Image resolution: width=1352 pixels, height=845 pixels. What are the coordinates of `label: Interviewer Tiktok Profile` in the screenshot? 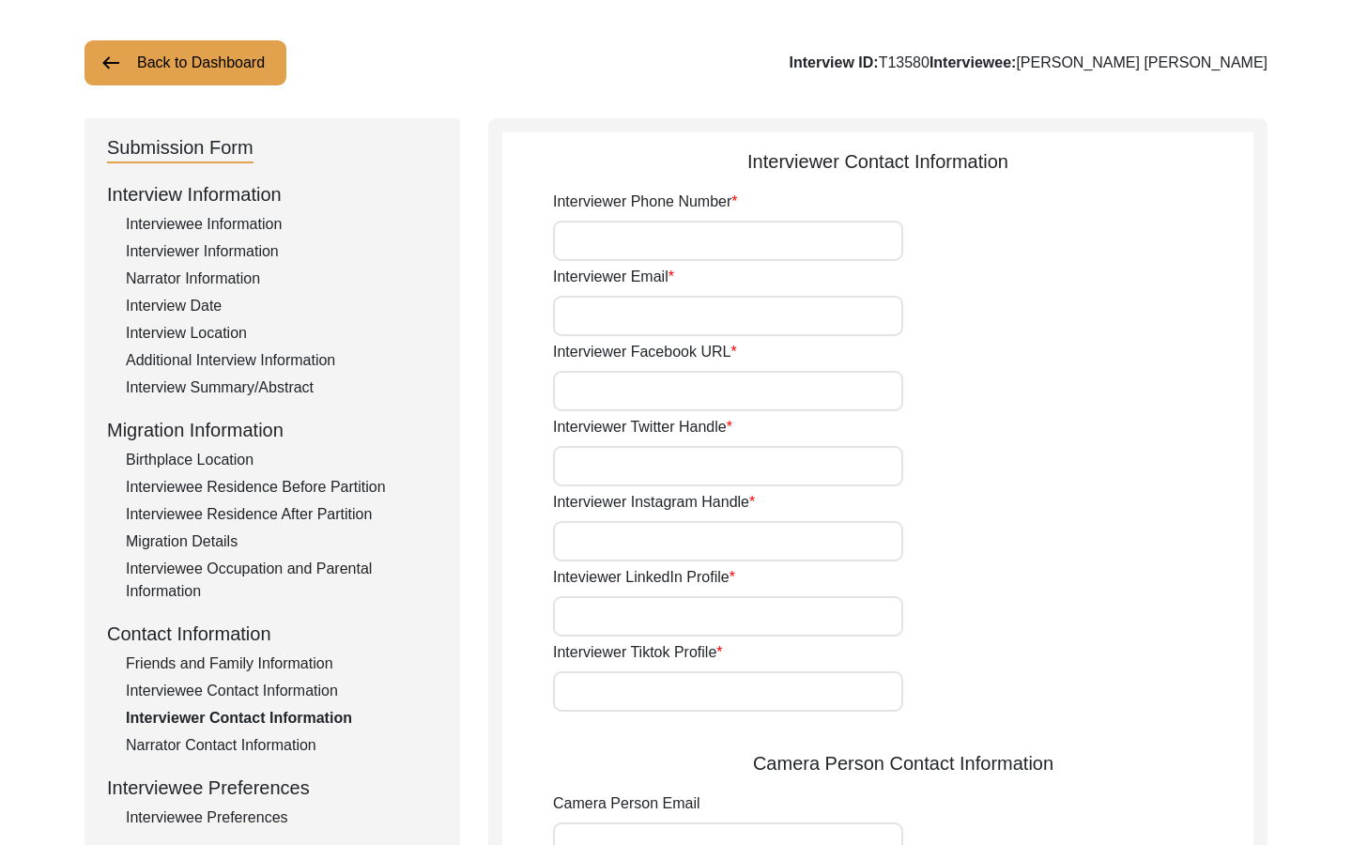 It's located at (638, 653).